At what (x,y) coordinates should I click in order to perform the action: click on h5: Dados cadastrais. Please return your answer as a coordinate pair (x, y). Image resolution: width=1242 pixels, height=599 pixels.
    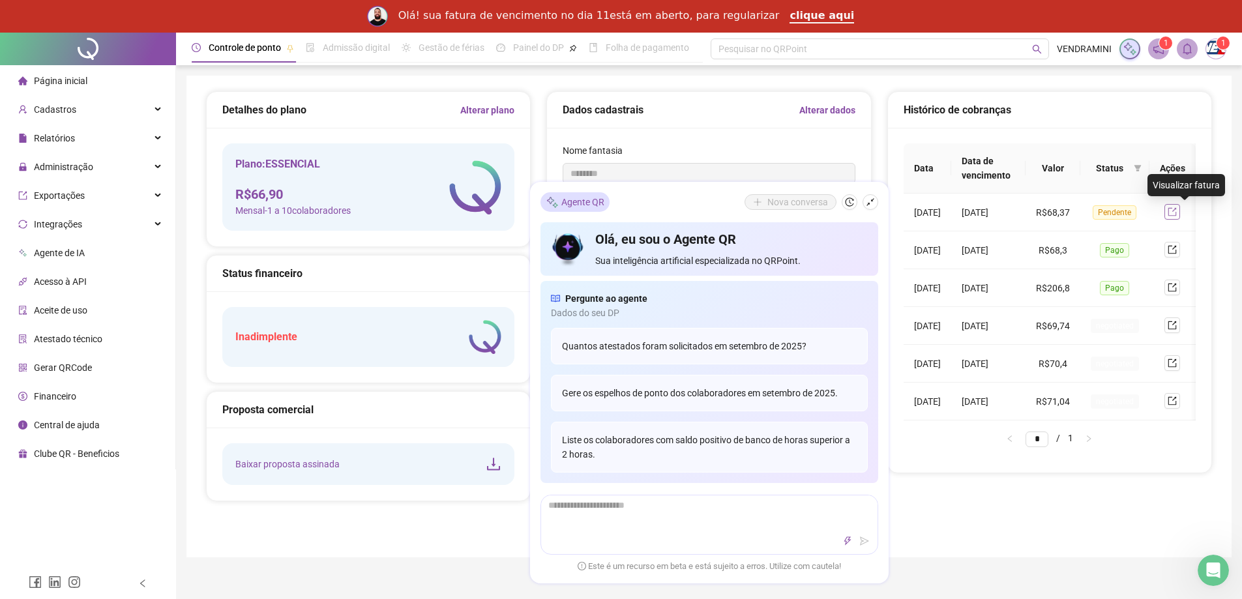
    Looking at the image, I should click on (603, 110).